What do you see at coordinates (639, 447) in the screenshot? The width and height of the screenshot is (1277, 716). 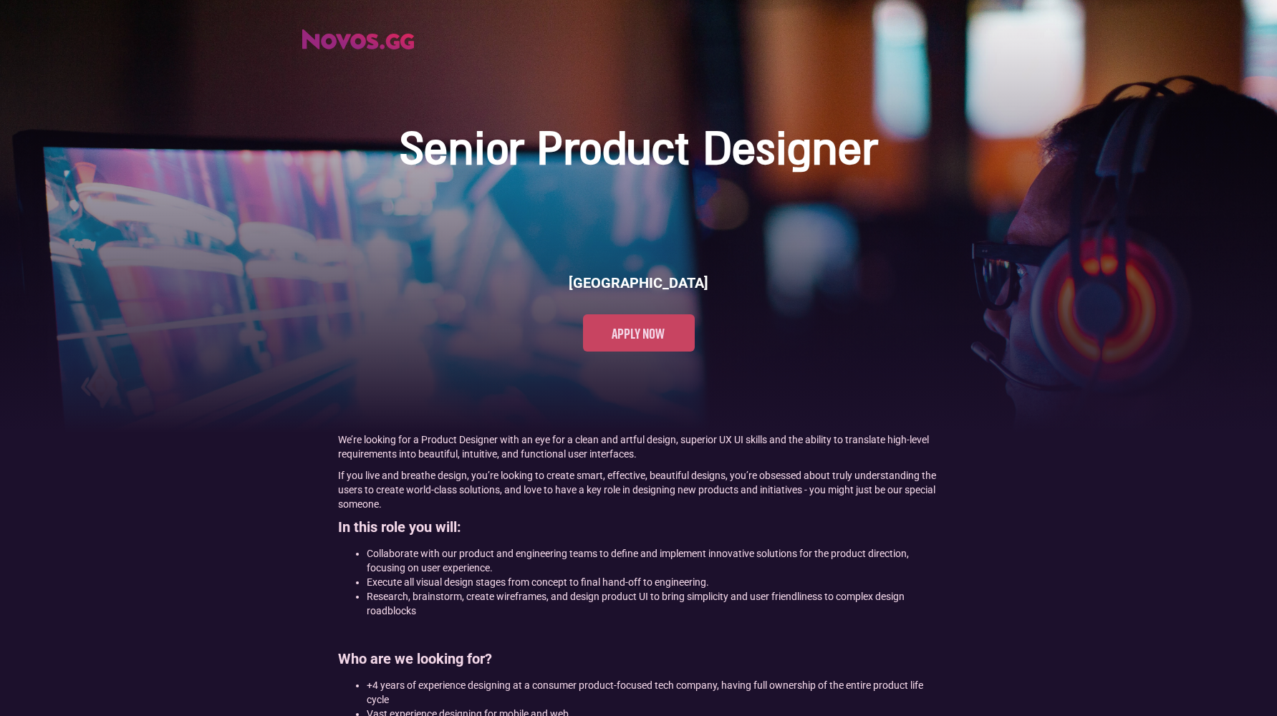 I see `p: We’re looking for a Product Designer with an eye for a clean and artful design, superior UX UI sk...` at bounding box center [639, 447].